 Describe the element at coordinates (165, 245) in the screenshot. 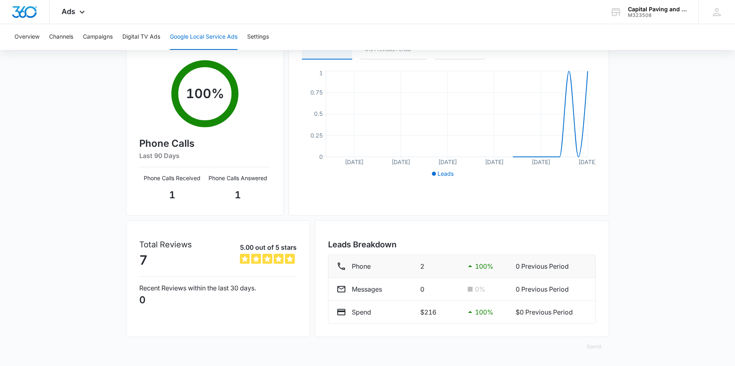

I see `p: Total Reviews` at that location.